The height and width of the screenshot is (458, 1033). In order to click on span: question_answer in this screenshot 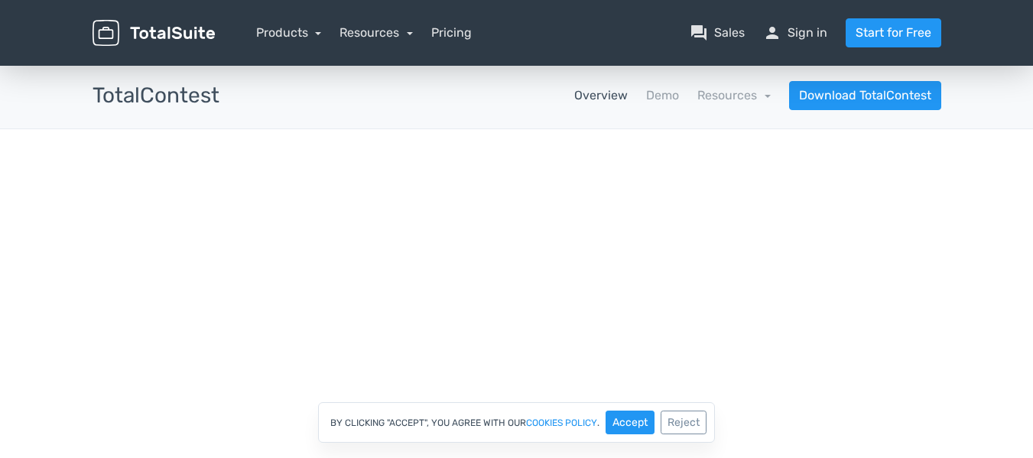, I will do `click(699, 33)`.